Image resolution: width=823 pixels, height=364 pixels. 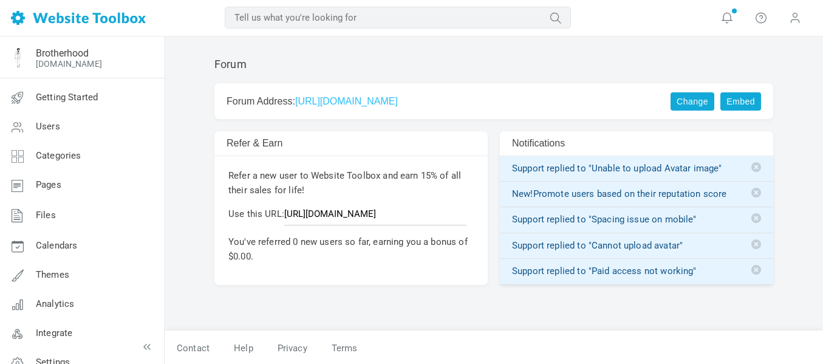 What do you see at coordinates (54, 333) in the screenshot?
I see `span: Integrate` at bounding box center [54, 333].